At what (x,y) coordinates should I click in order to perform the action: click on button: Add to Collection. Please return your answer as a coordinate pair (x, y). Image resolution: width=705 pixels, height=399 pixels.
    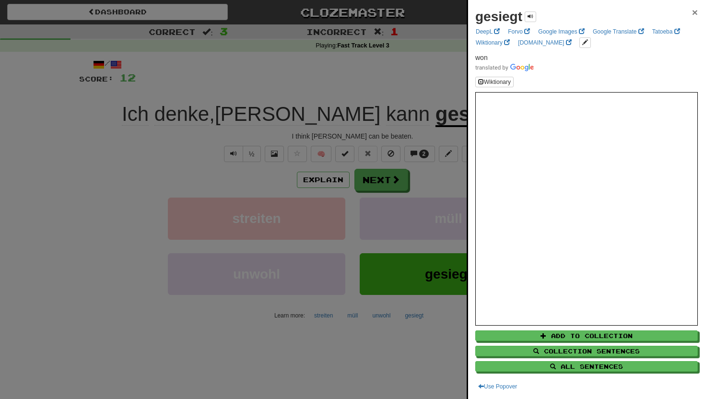
    Looking at the image, I should click on (586, 336).